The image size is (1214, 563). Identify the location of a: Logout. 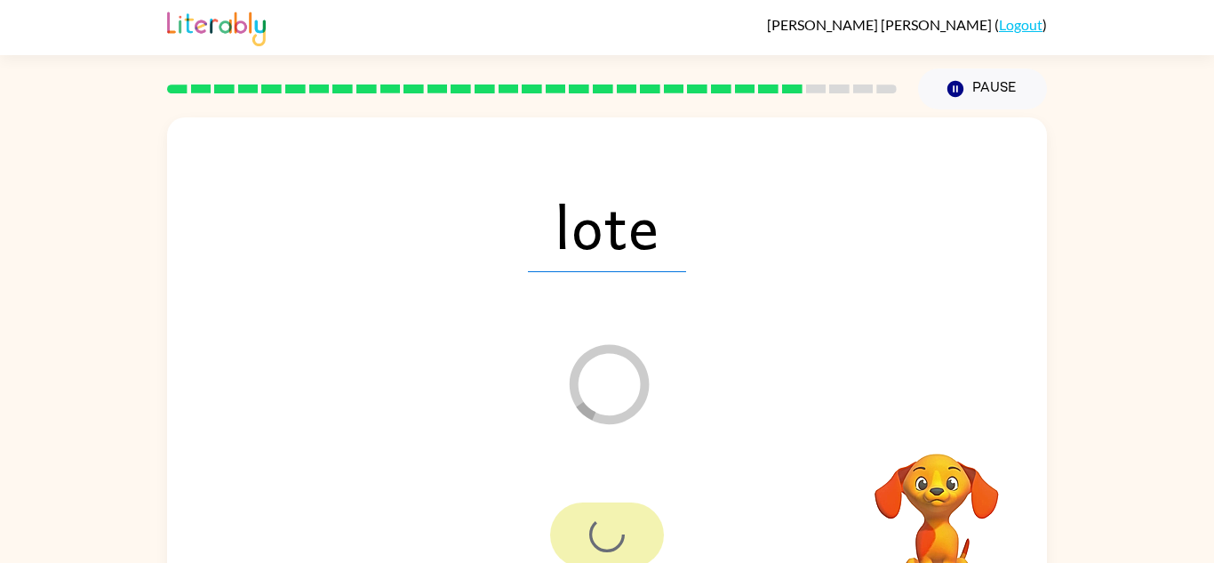
(1020, 24).